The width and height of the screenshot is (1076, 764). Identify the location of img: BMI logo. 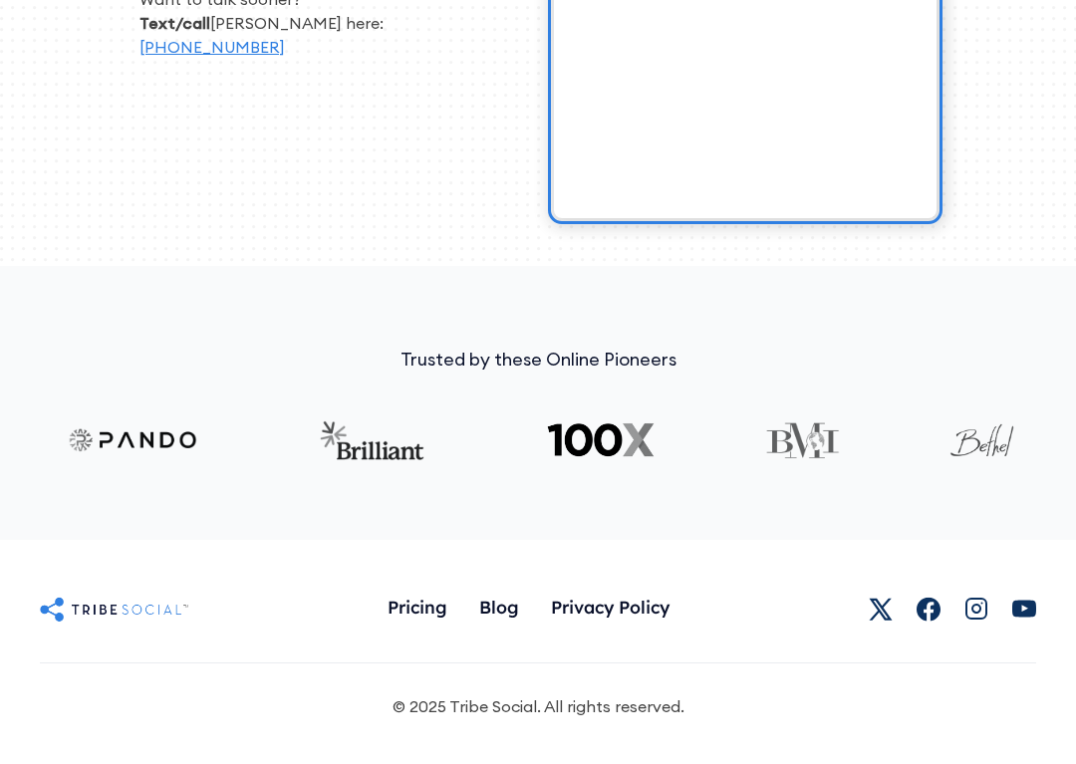
(802, 440).